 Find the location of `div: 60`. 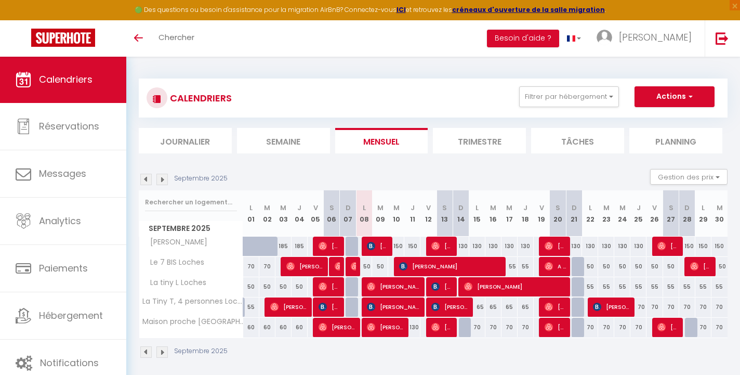

div: 60 is located at coordinates (299, 327).